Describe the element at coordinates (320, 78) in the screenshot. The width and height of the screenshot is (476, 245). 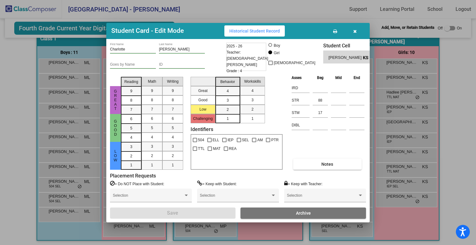
I see `th: Beg` at that location.